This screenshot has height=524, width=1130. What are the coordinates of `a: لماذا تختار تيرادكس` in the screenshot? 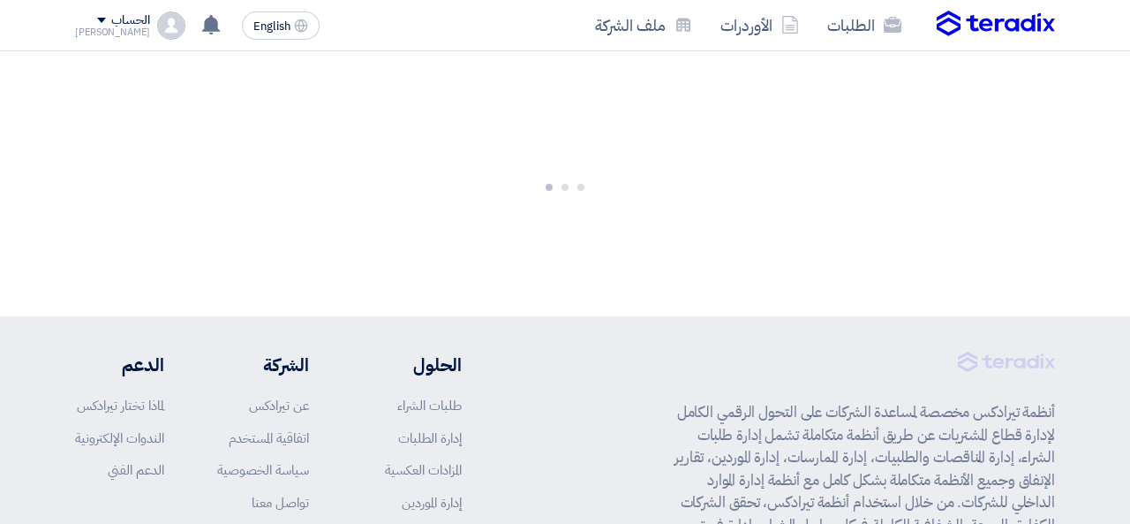 It's located at (120, 405).